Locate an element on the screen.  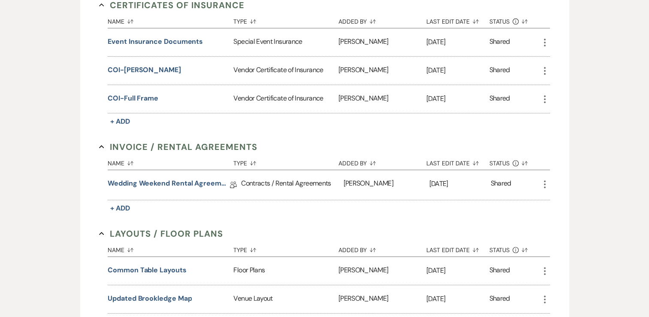
a: Wedding Weekend Rental Agreement is located at coordinates (169, 184).